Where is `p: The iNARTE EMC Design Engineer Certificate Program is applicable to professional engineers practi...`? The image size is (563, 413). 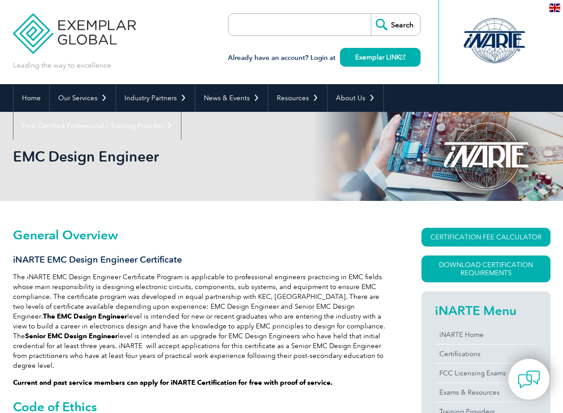
p: The iNARTE EMC Design Engineer Certificate Program is applicable to professional engineers practi... is located at coordinates (201, 322).